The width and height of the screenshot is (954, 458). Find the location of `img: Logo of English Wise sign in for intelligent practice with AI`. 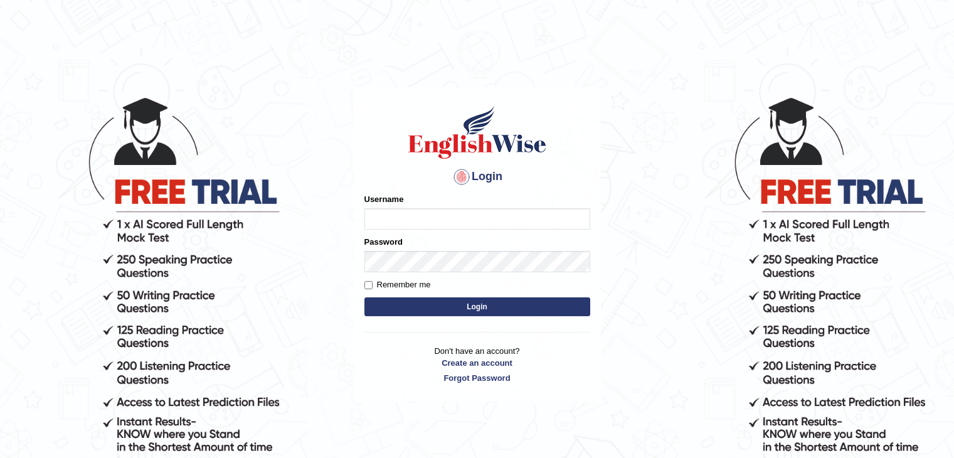

img: Logo of English Wise sign in for intelligent practice with AI is located at coordinates (477, 132).